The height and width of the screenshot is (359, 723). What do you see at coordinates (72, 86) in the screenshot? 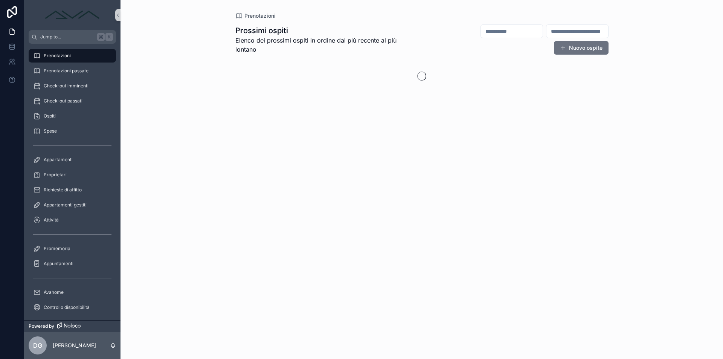
I see `a: Check-out imminenti` at bounding box center [72, 86].